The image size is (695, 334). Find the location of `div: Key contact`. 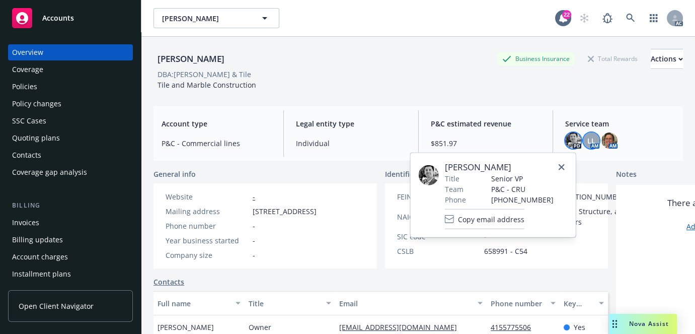

div: Key contact is located at coordinates (579, 303).